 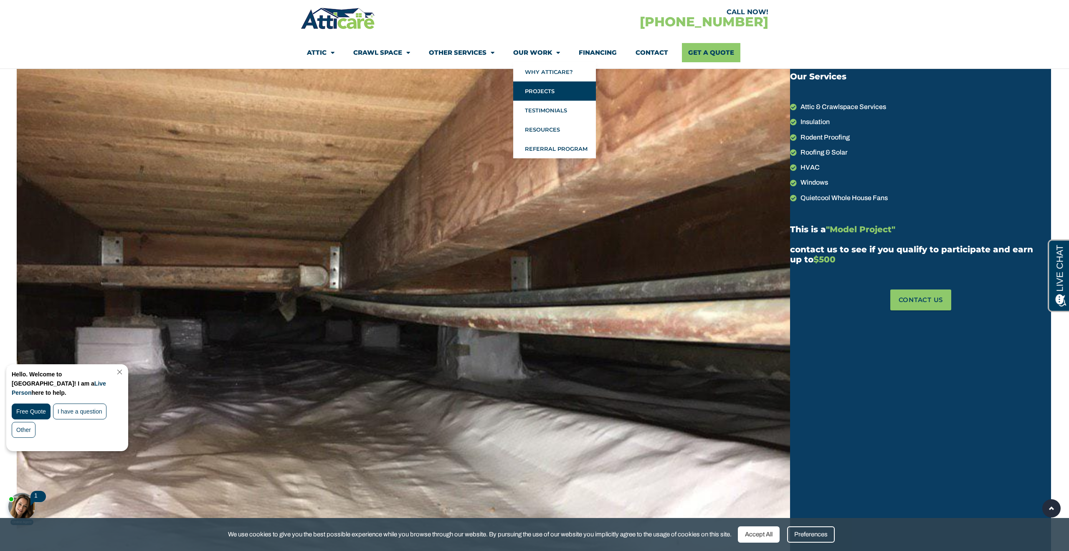 I want to click on a: Quietcool Whole House Fans, so click(x=921, y=198).